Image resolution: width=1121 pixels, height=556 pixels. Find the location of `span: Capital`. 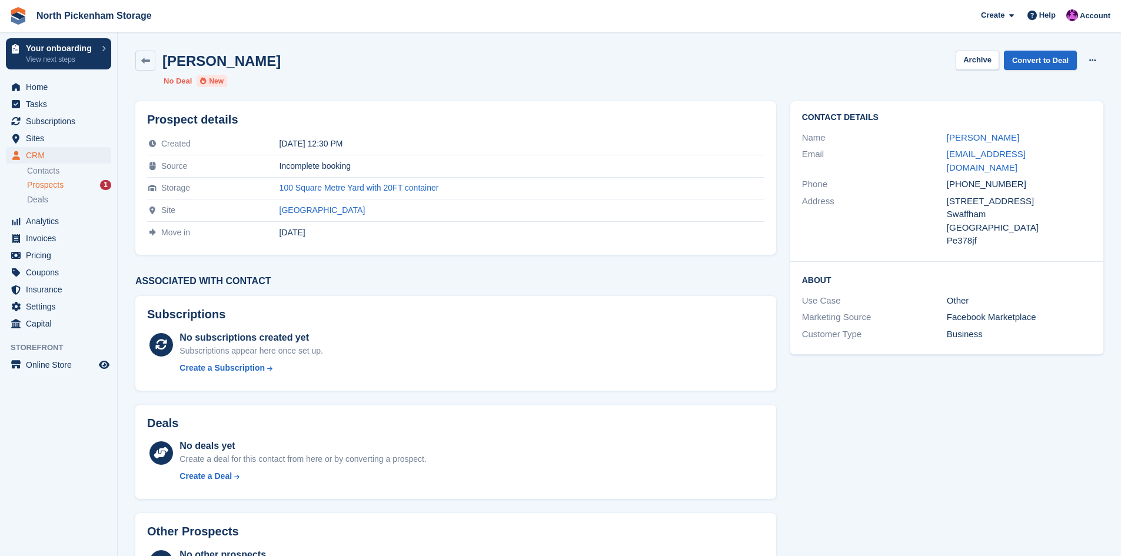

span: Capital is located at coordinates (61, 324).